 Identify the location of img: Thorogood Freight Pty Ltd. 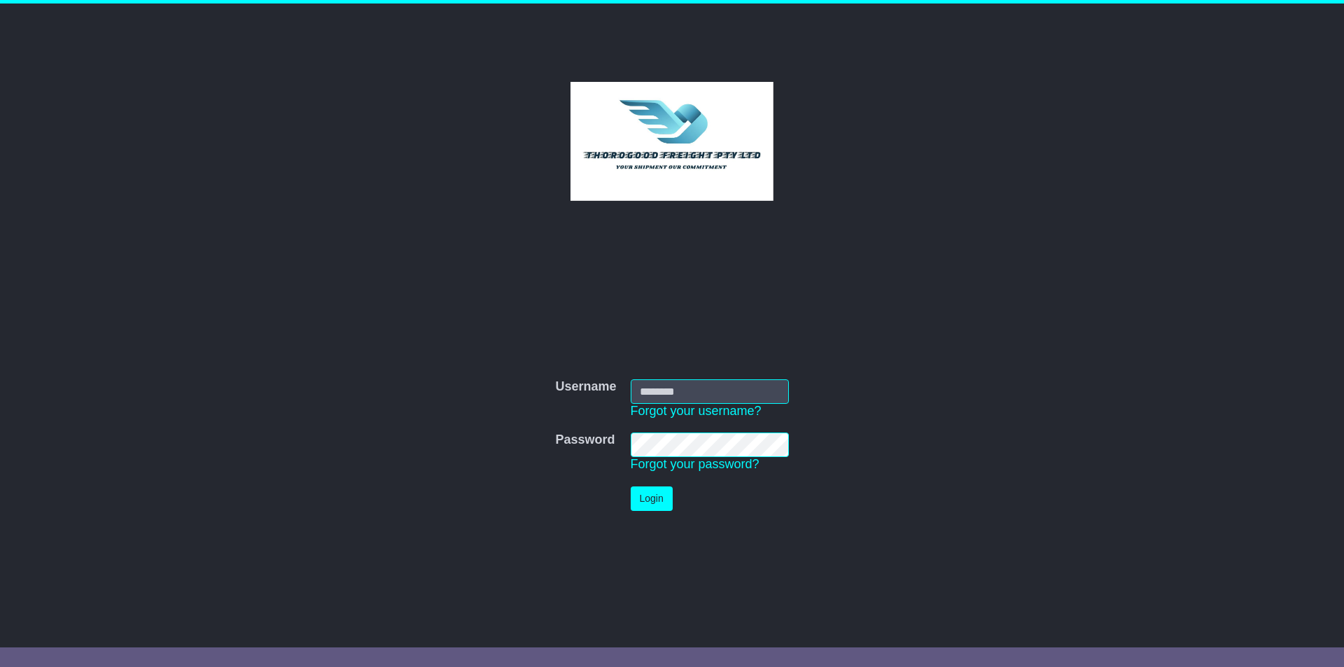
(672, 141).